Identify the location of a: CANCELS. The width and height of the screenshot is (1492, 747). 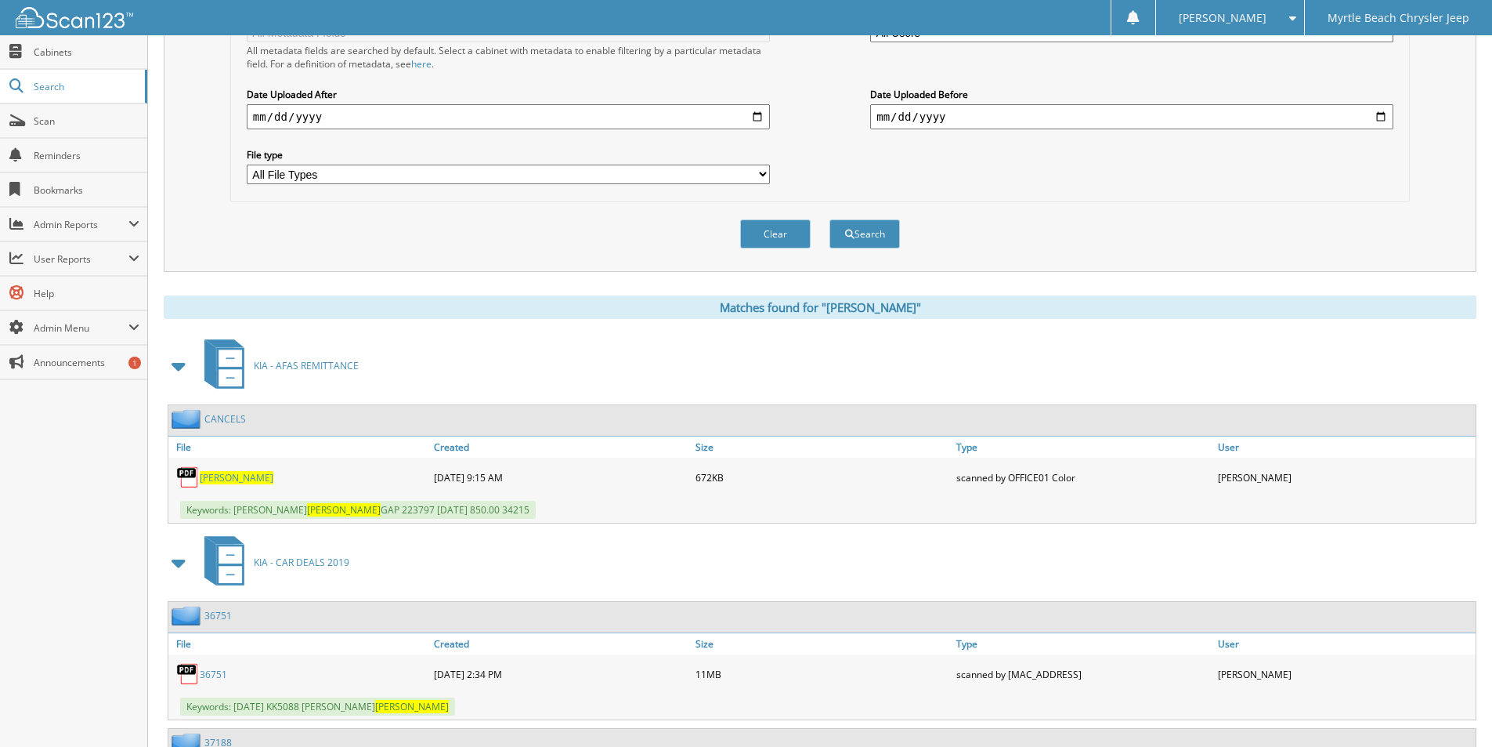
(225, 418).